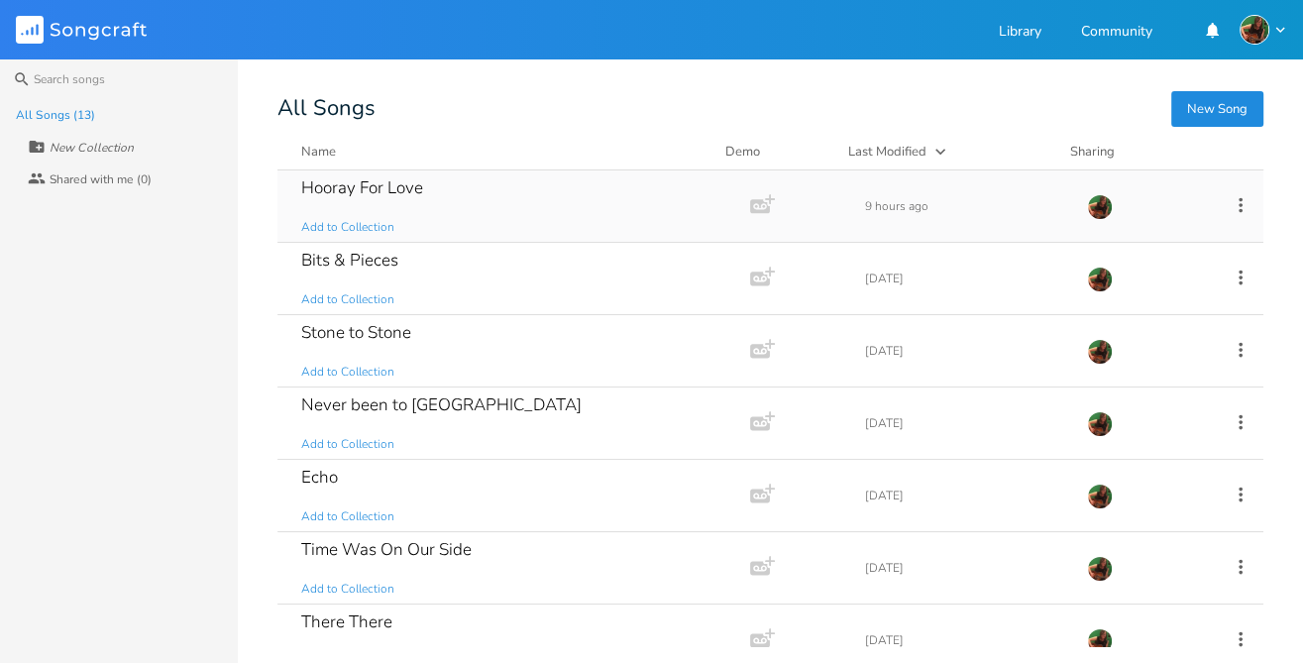  I want to click on a: Community, so click(1117, 33).